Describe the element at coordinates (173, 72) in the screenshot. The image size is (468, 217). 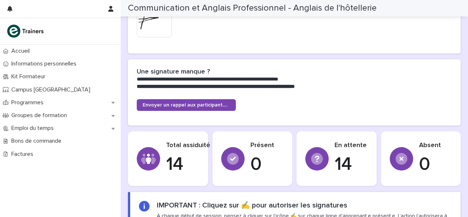
I see `h2: Une signature manque ?` at that location.